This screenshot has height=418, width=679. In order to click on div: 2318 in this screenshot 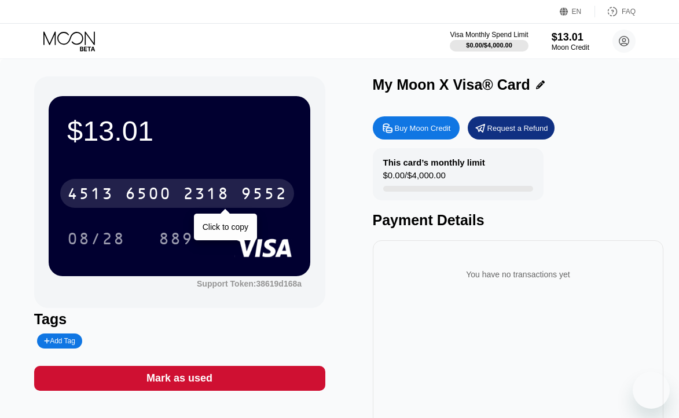, I will do `click(206, 195)`.